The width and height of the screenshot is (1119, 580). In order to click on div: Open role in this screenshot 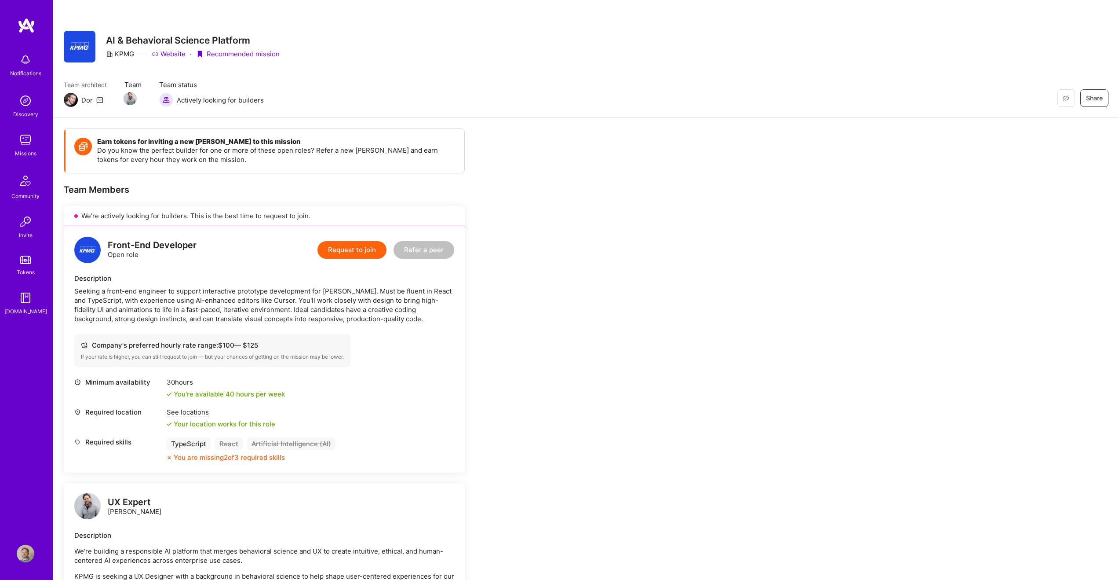, I will do `click(152, 250)`.